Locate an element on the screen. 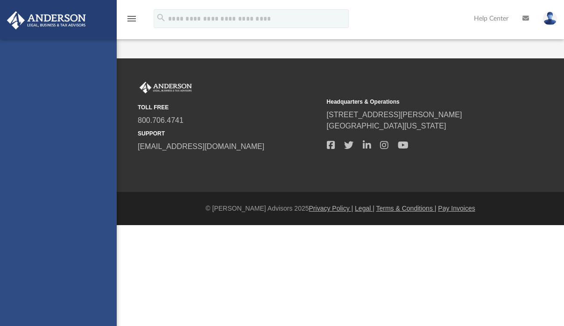  i: search is located at coordinates (161, 18).